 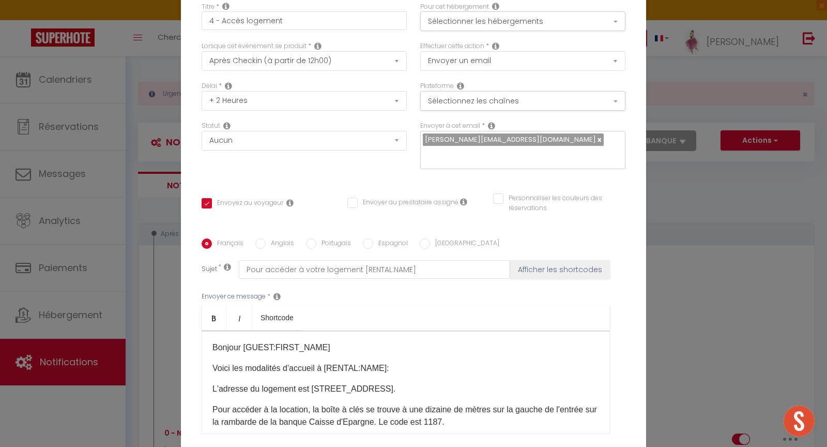 What do you see at coordinates (277, 317) in the screenshot?
I see `a: Shortcode` at bounding box center [277, 317].